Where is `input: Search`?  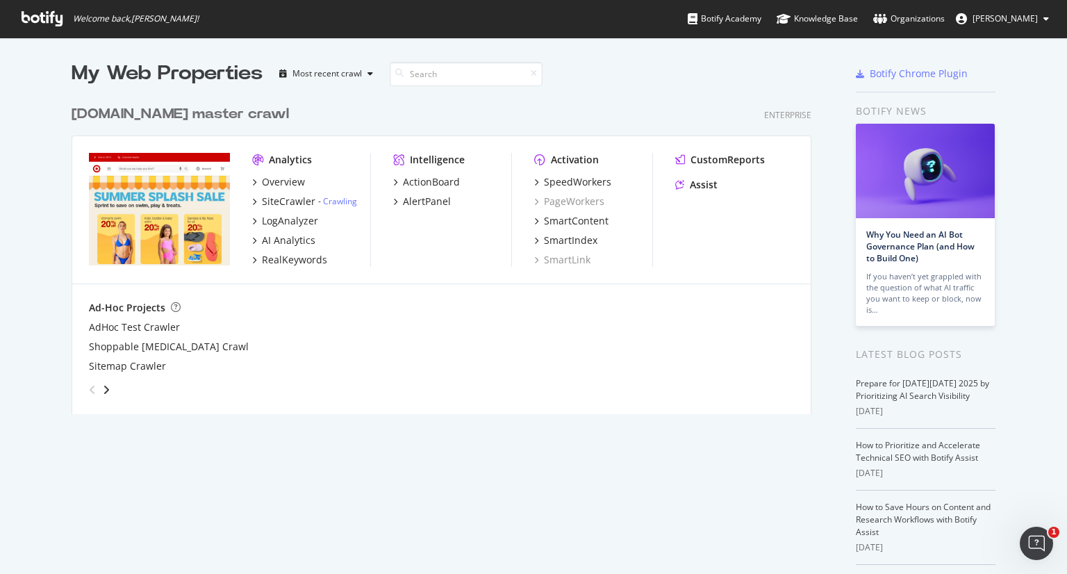
input: Search is located at coordinates (466, 74).